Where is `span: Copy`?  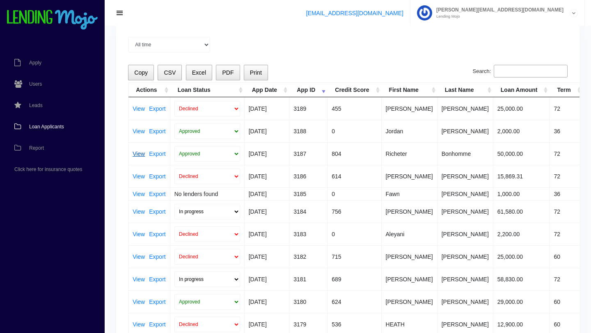
span: Copy is located at coordinates (141, 73).